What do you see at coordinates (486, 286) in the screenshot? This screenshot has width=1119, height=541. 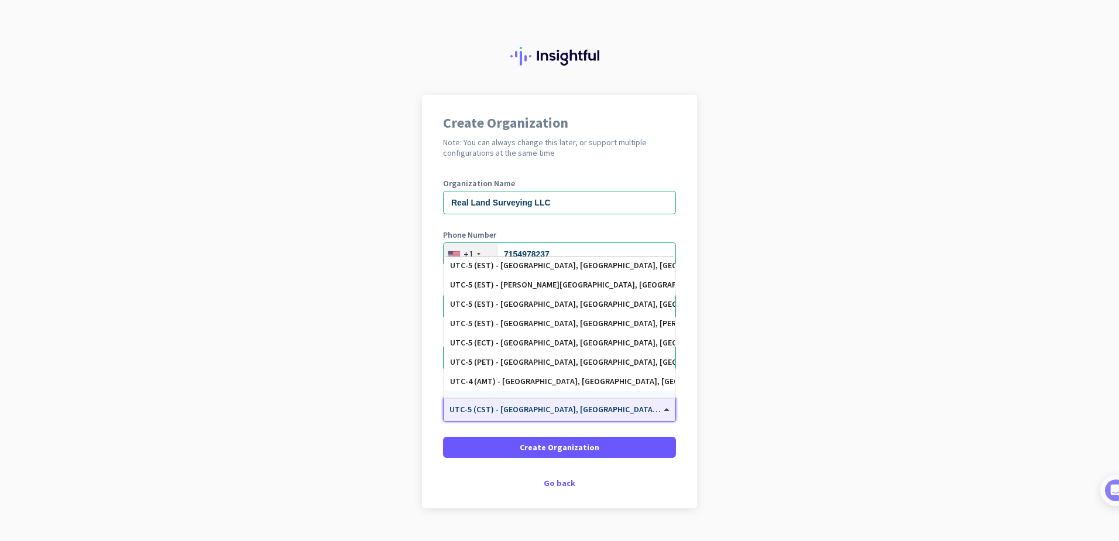 I see `label: Organization language` at bounding box center [486, 286].